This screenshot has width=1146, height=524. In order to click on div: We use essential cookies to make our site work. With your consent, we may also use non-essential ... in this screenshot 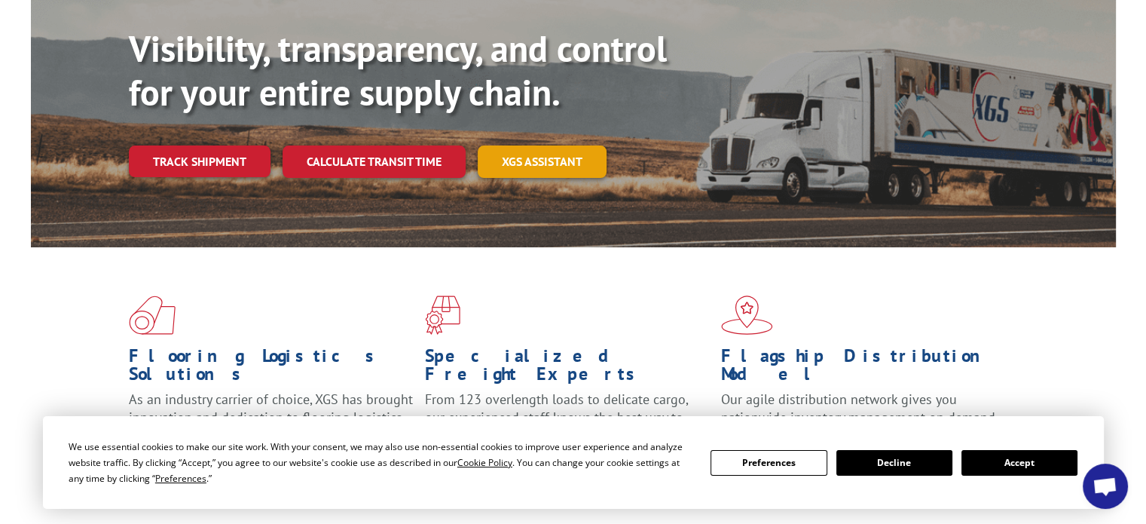, I will do `click(380, 462)`.